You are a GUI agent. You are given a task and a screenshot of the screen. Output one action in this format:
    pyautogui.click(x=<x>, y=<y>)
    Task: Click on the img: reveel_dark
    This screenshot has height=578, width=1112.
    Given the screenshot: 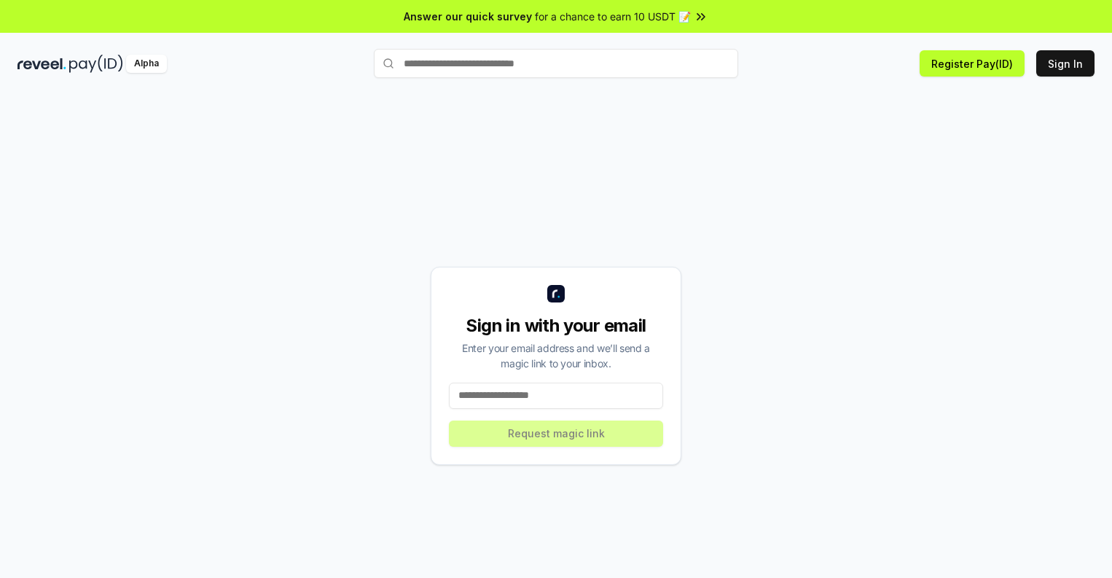 What is the action you would take?
    pyautogui.click(x=42, y=63)
    